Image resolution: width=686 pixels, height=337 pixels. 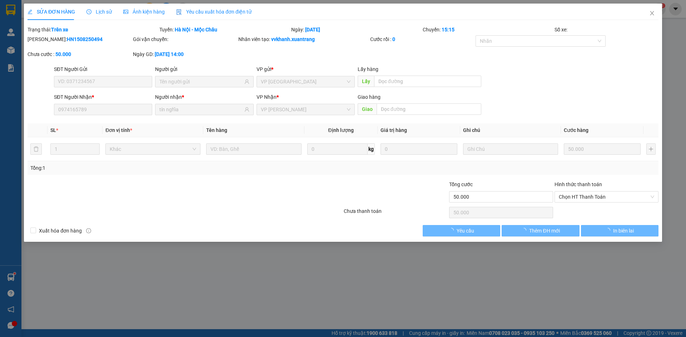 What do you see at coordinates (201, 82) in the screenshot?
I see `input: Tên người gửi` at bounding box center [201, 82].